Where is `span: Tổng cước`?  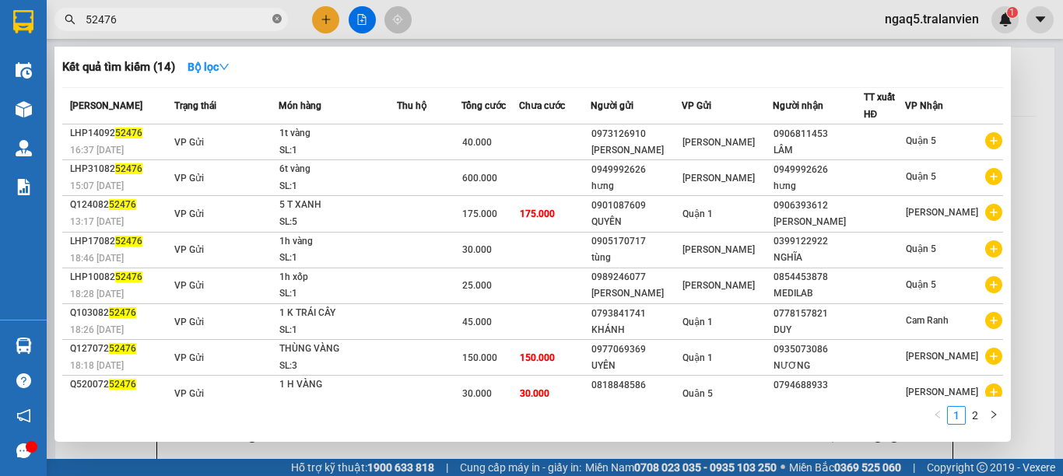 span: Tổng cước is located at coordinates (483, 106).